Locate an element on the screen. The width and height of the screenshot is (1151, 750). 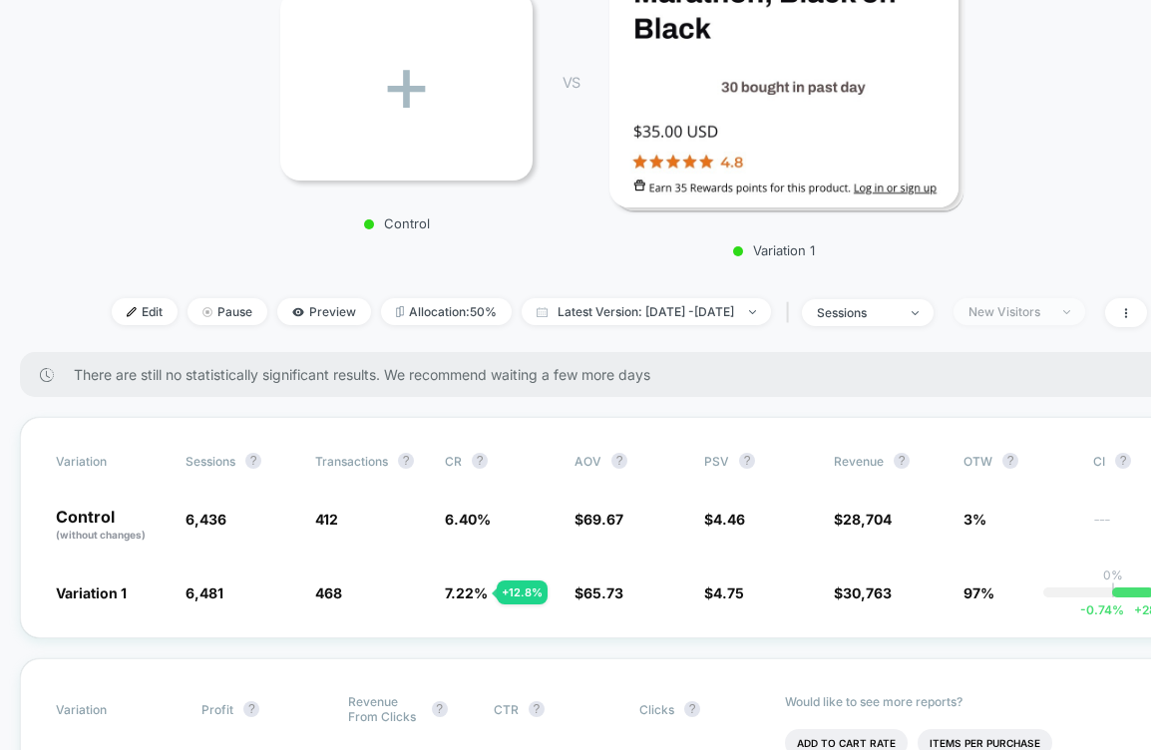
span: CTR is located at coordinates (506, 709).